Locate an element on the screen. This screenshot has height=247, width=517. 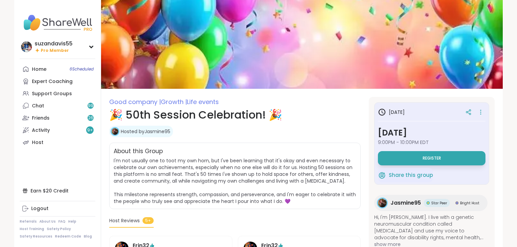
h1: 🎉 50th Session Celebration! 🎉 is located at coordinates (235, 115).